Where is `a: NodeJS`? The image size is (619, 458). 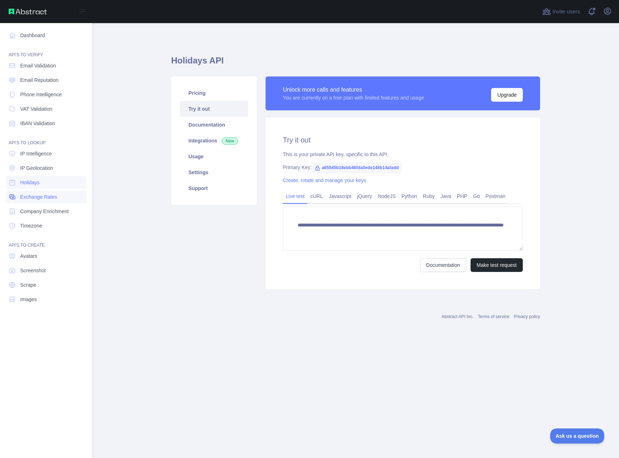
a: NodeJS is located at coordinates (387, 196).